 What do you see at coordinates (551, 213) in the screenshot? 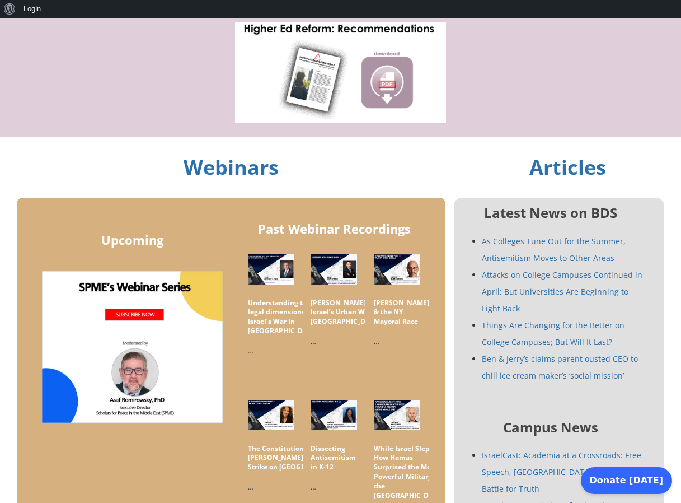
I see `h5: Latest News on BDS` at bounding box center [551, 213].